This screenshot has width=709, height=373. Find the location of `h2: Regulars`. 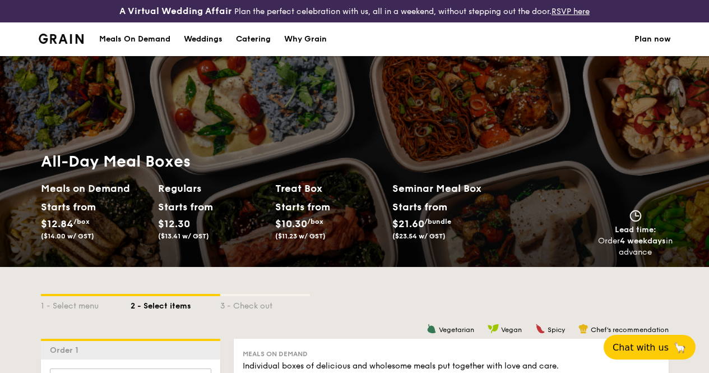

h2: Regulars is located at coordinates (212, 188).